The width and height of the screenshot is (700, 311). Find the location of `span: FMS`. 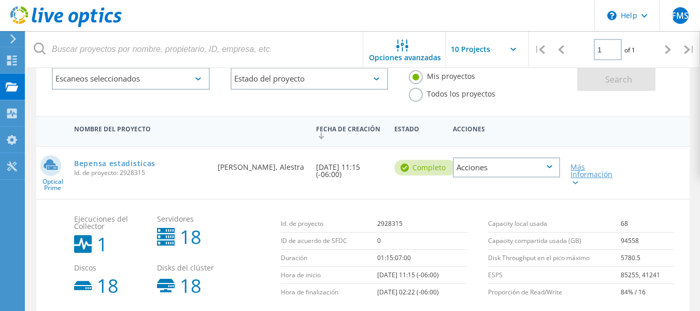

span: FMS is located at coordinates (680, 16).